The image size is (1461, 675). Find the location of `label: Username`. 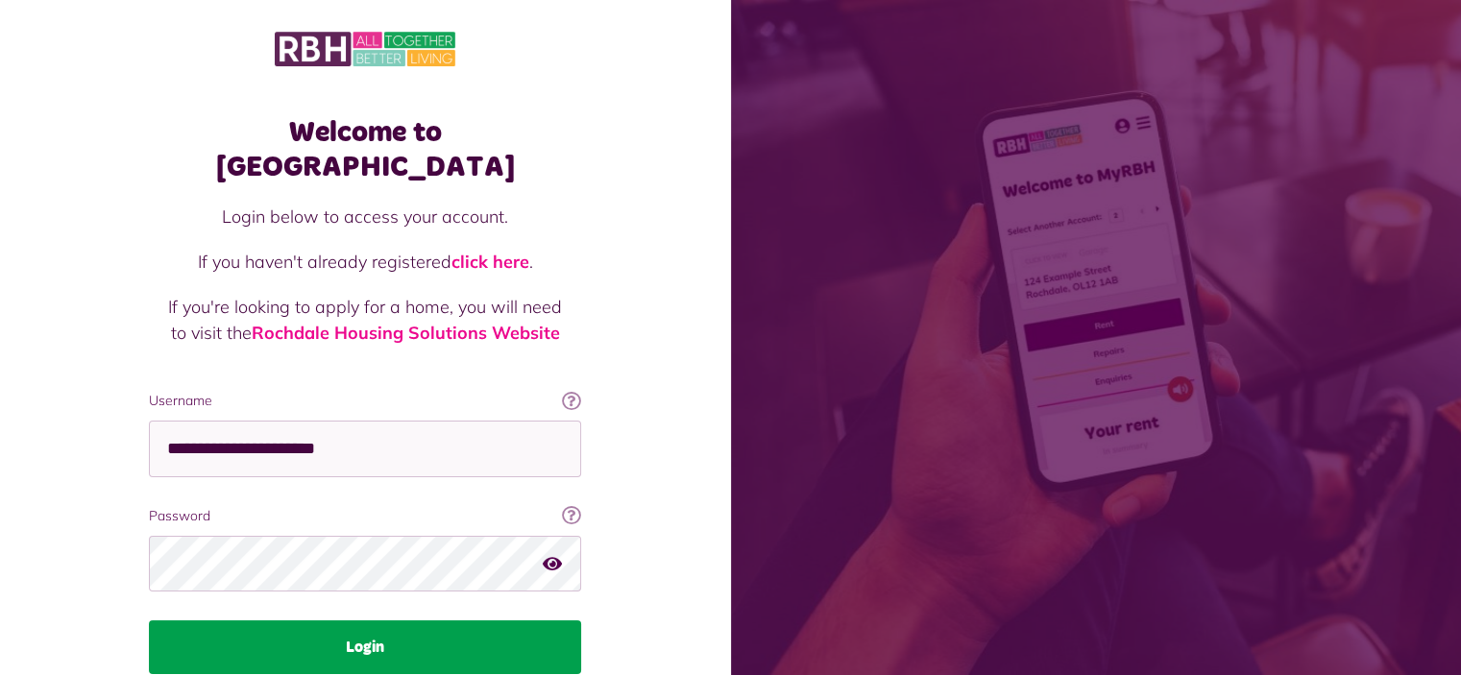

label: Username is located at coordinates (365, 401).